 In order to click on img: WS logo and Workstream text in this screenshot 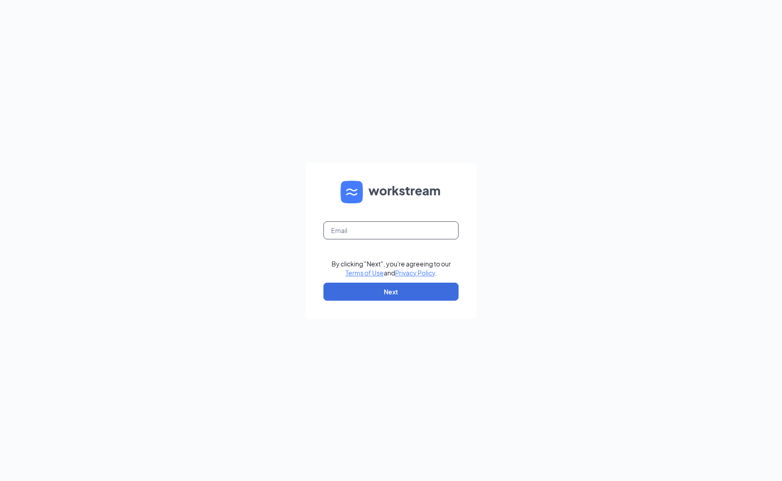, I will do `click(391, 192)`.